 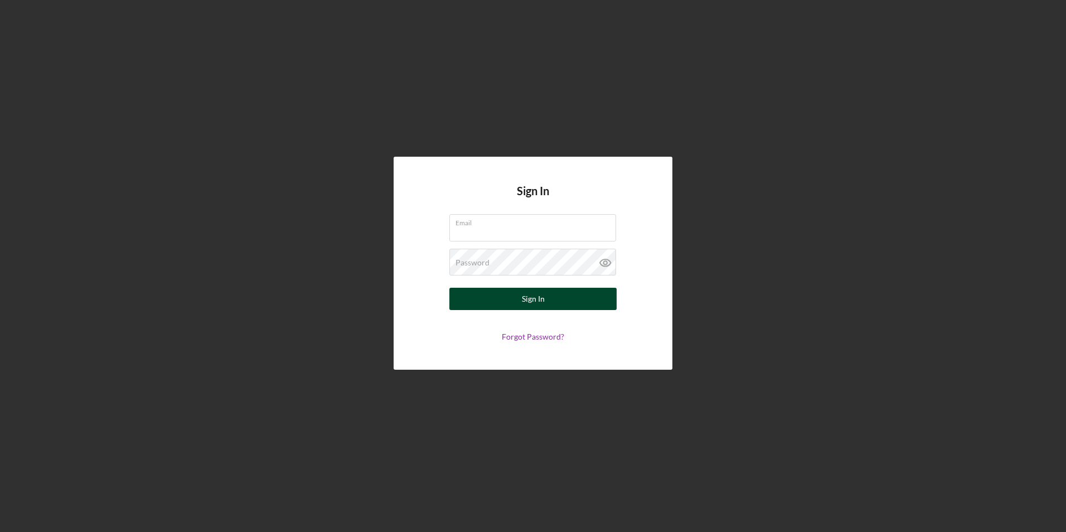 What do you see at coordinates (533, 299) in the screenshot?
I see `button: Sign In` at bounding box center [533, 299].